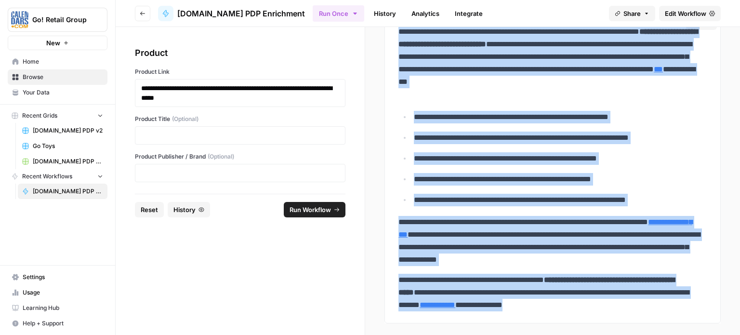 This screenshot has height=335, width=740. Describe the element at coordinates (632, 13) in the screenshot. I see `span: Share` at that location.